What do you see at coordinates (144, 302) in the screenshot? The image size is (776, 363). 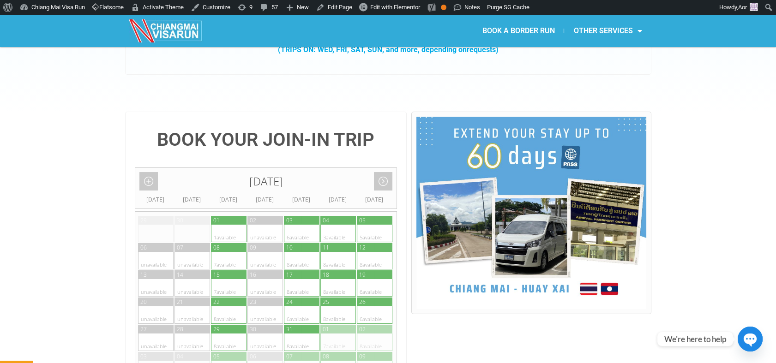 I see `div: 20` at bounding box center [144, 302].